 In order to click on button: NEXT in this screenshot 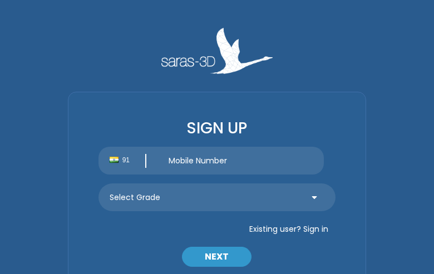, I will do `click(216, 257)`.